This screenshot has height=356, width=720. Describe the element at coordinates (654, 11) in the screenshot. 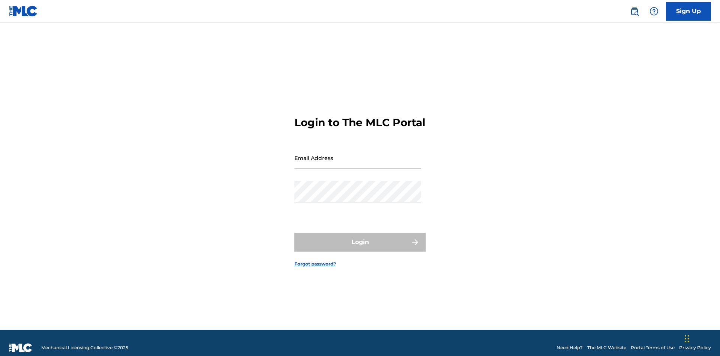

I see `div: Help` at that location.